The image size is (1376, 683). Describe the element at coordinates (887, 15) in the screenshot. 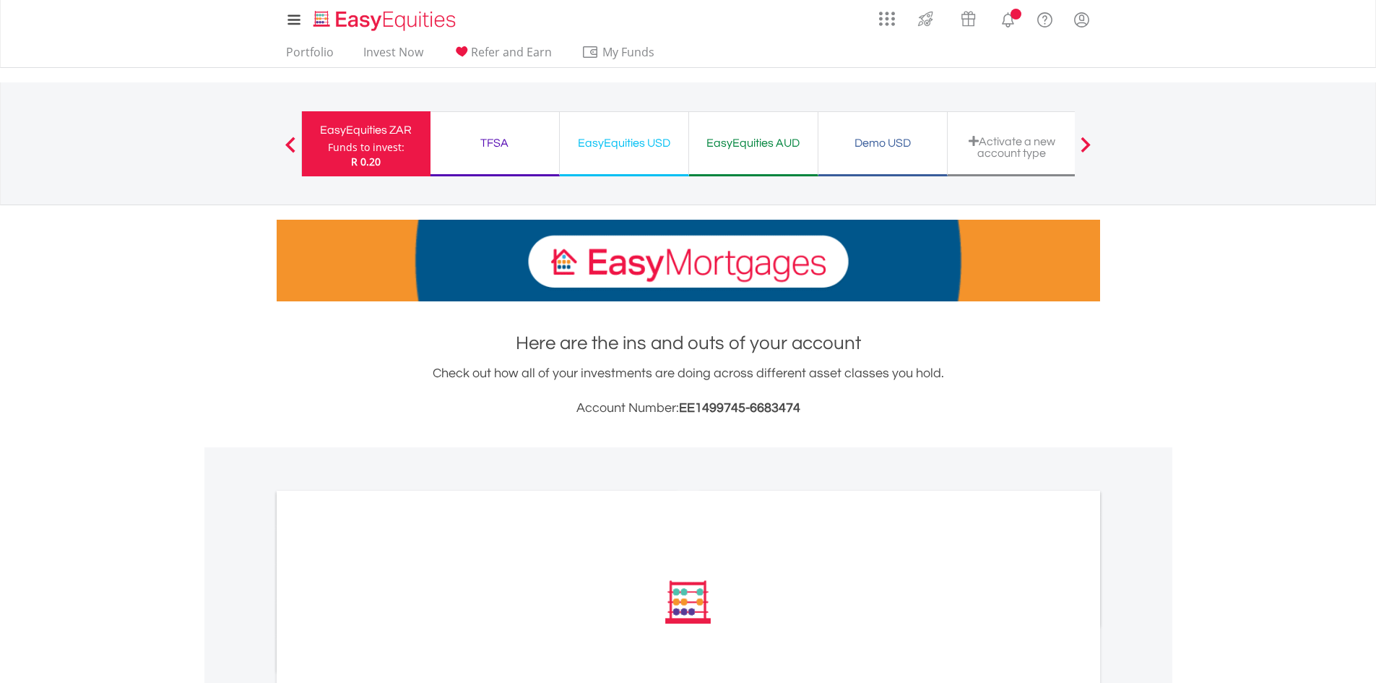

I see `a: AppsGrid` at that location.